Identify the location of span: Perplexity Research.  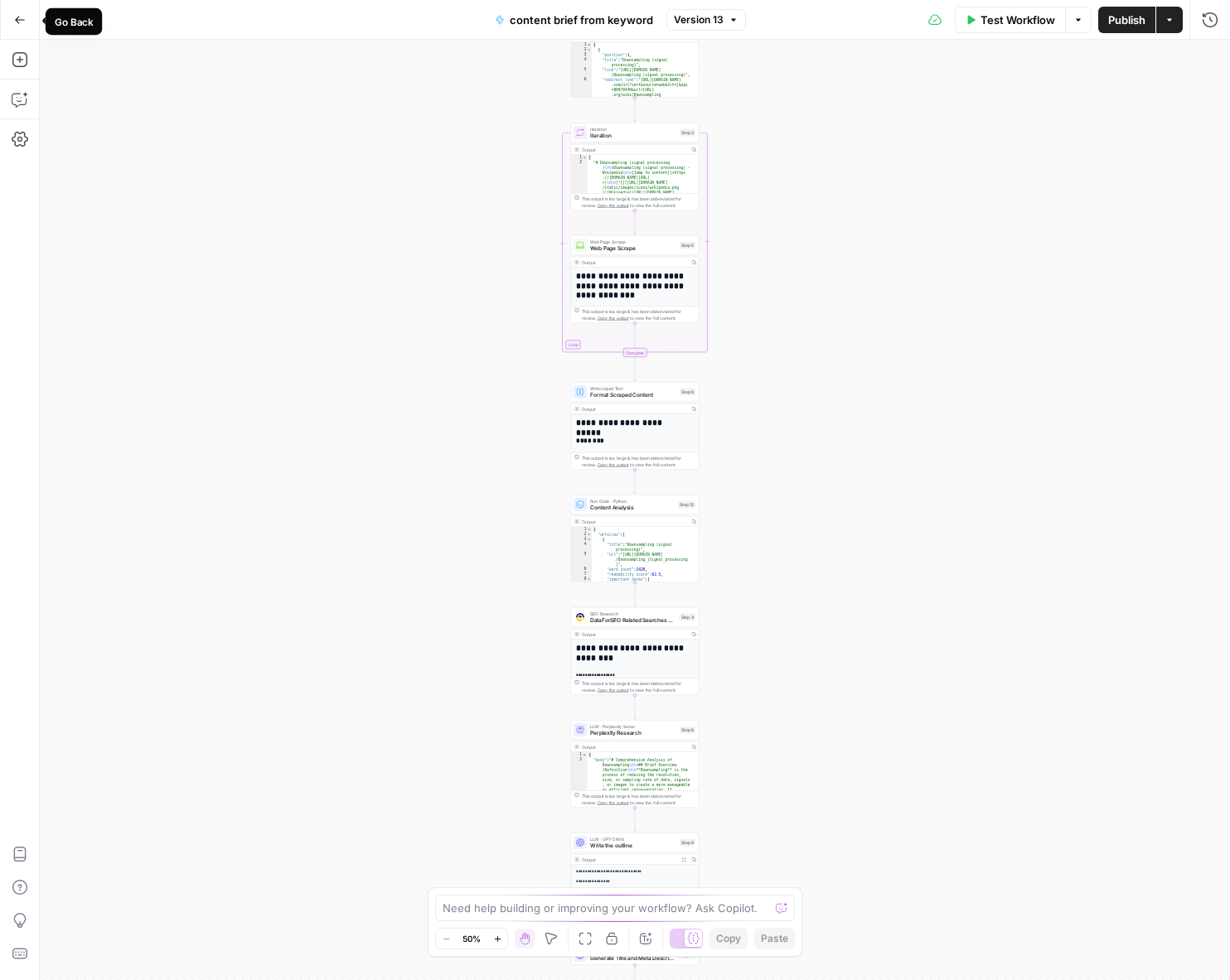
(633, 733).